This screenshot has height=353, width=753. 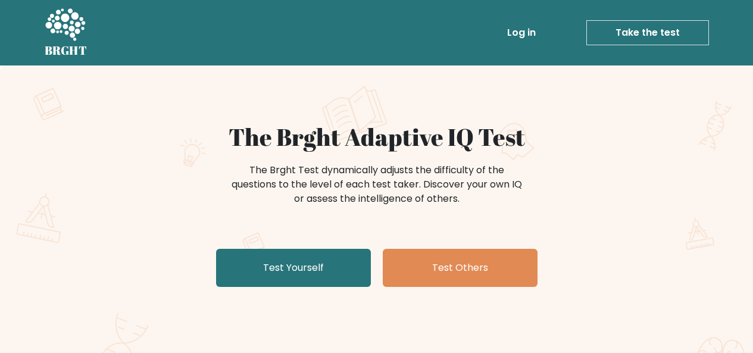 I want to click on a: Take the test, so click(x=648, y=33).